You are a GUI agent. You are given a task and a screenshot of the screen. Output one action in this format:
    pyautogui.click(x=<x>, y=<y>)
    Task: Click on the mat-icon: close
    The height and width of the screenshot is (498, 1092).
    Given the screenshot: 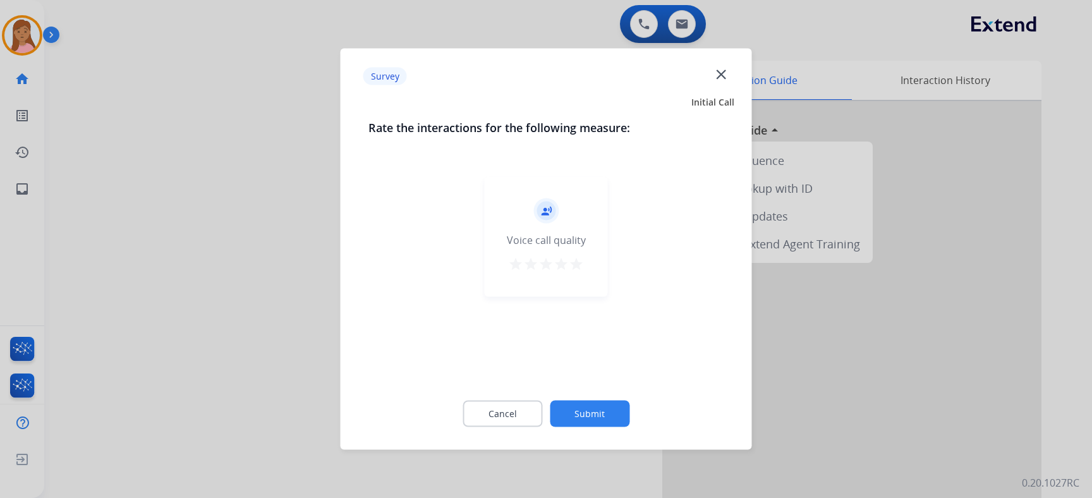 What is the action you would take?
    pyautogui.click(x=721, y=74)
    